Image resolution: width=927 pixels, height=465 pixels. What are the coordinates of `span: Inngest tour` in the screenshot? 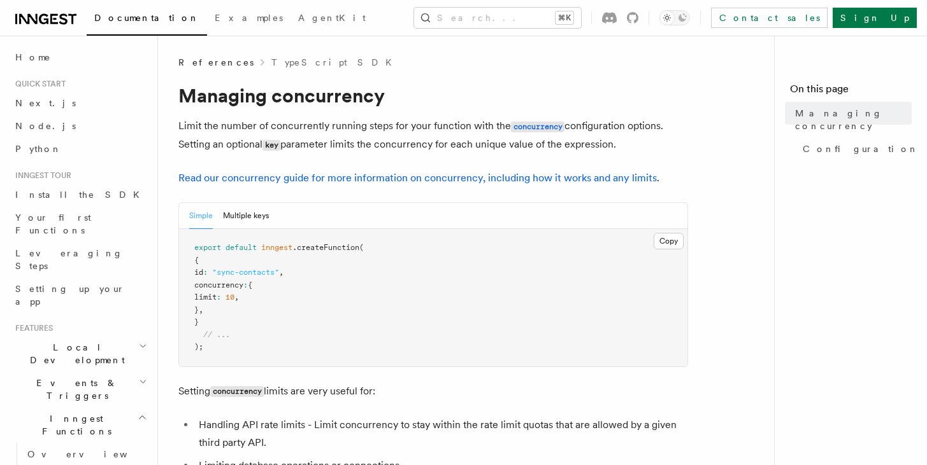 It's located at (41, 176).